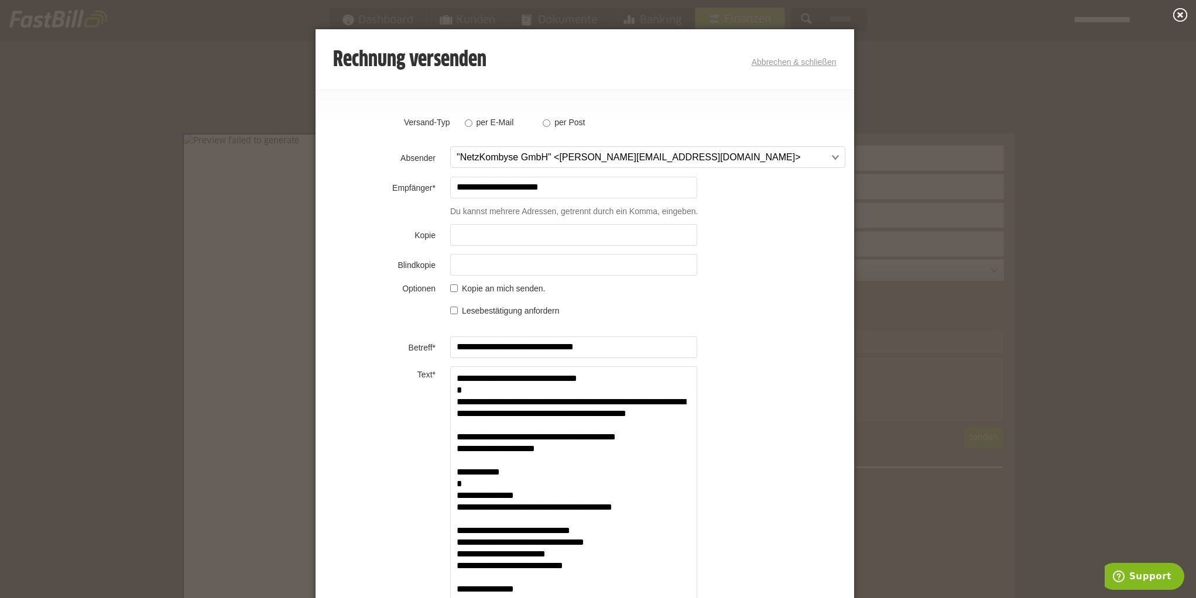  What do you see at coordinates (381, 291) in the screenshot?
I see `th: Optionen` at bounding box center [381, 291].